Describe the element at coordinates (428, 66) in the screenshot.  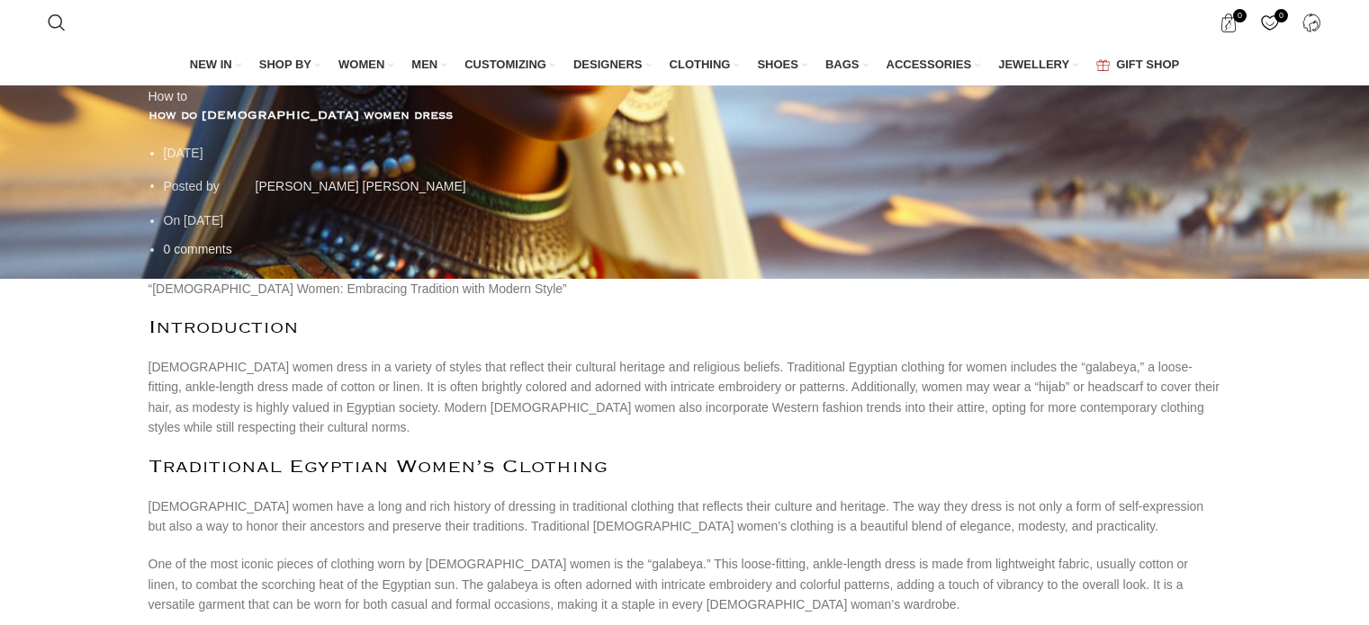
I see `a: MEN` at that location.